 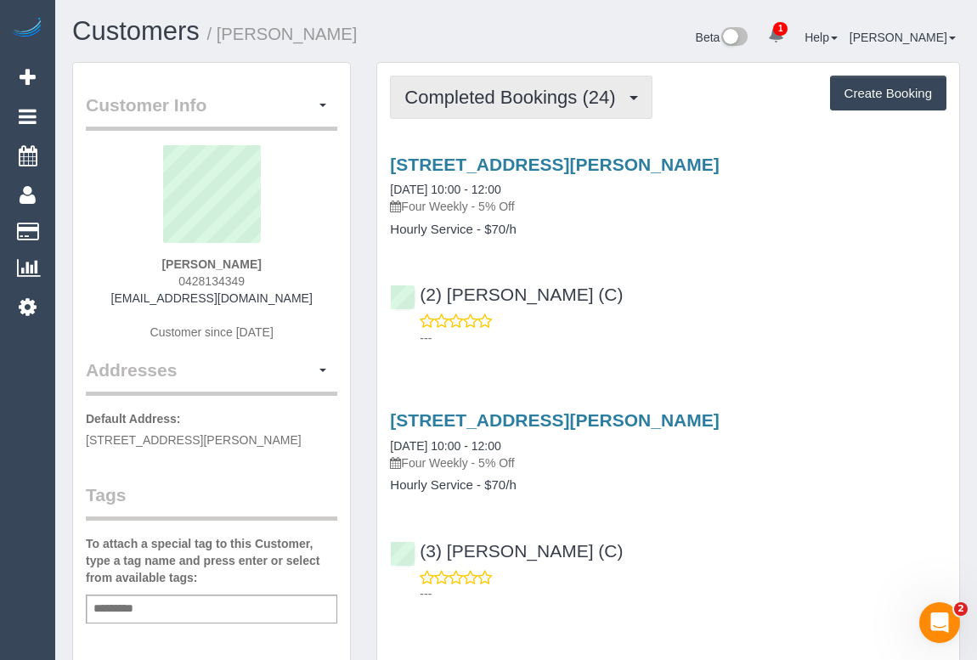 What do you see at coordinates (888, 93) in the screenshot?
I see `button: Create Booking` at bounding box center [888, 93].